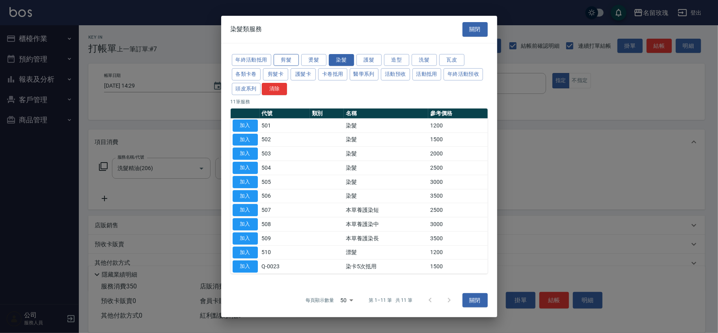 The image size is (718, 333). Describe the element at coordinates (284, 266) in the screenshot. I see `td: Q-0023` at that location.